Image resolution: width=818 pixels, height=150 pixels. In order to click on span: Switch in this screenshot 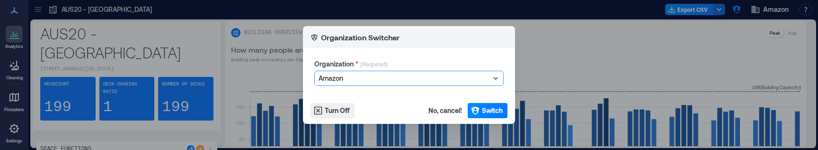, I will do `click(492, 110)`.